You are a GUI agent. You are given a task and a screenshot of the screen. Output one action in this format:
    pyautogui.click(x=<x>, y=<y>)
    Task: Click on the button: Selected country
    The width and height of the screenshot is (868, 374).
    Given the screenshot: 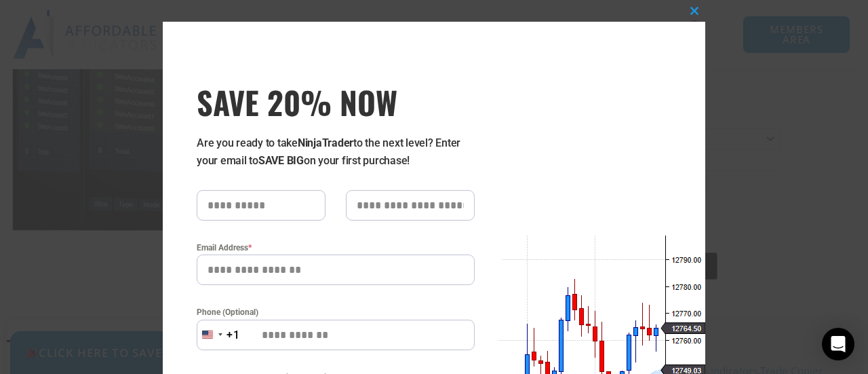 What is the action you would take?
    pyautogui.click(x=218, y=334)
    